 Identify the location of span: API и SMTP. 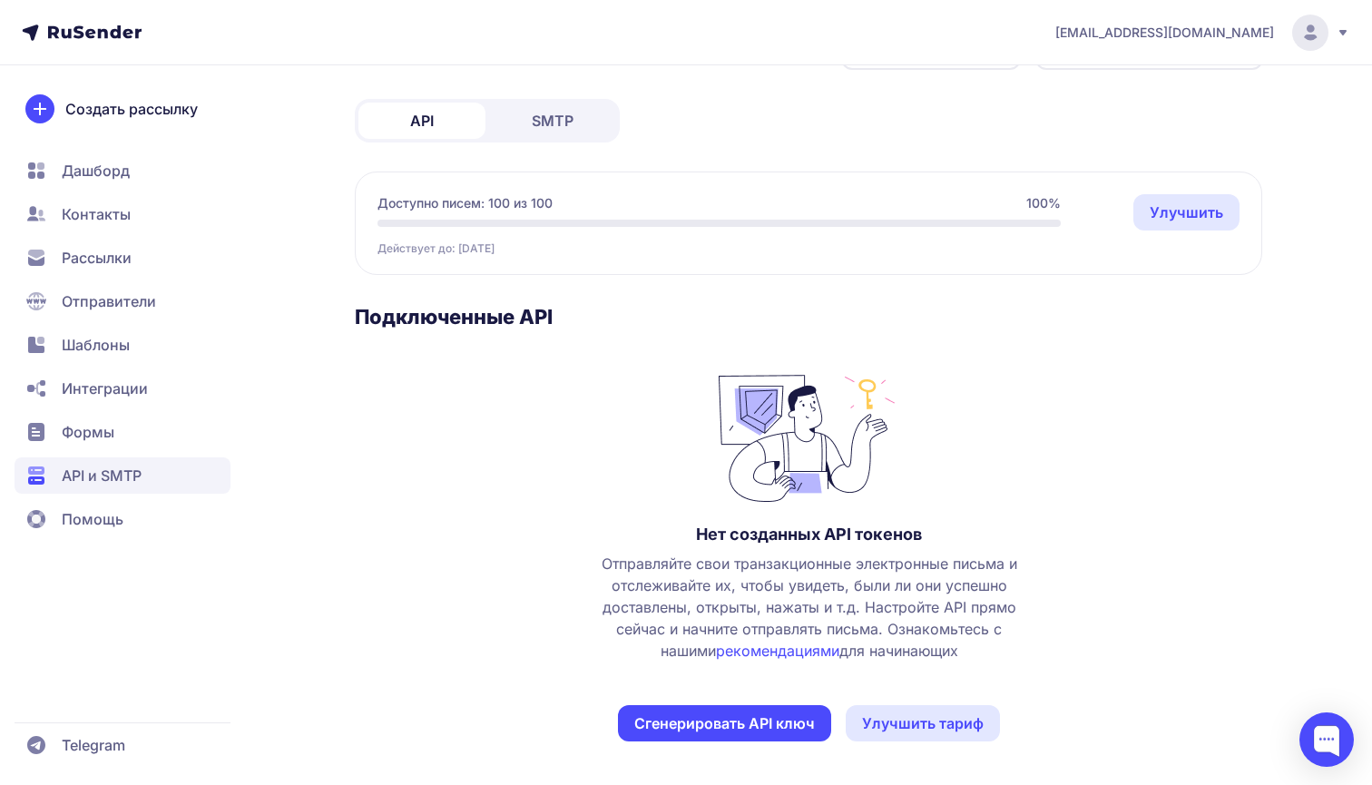
(102, 476).